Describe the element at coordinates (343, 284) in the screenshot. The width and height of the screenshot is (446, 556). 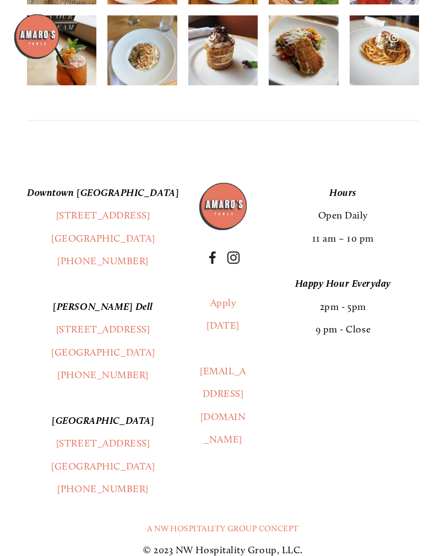
I see `em: Happy Hour Everyday` at that location.